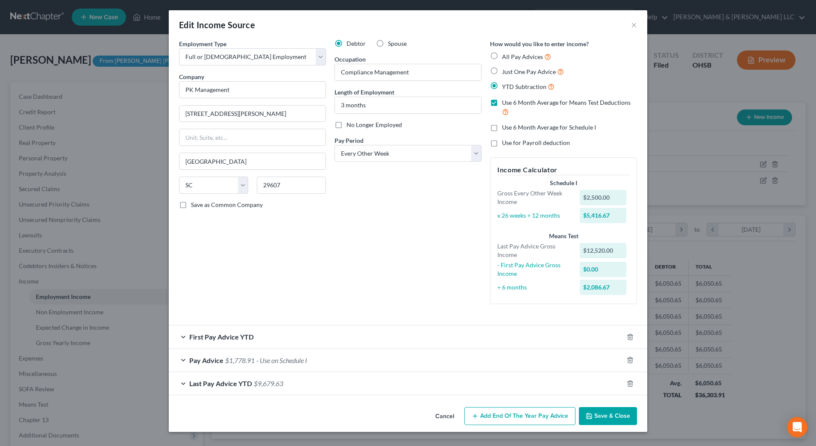 The image size is (816, 446). I want to click on span: Employment Type, so click(203, 44).